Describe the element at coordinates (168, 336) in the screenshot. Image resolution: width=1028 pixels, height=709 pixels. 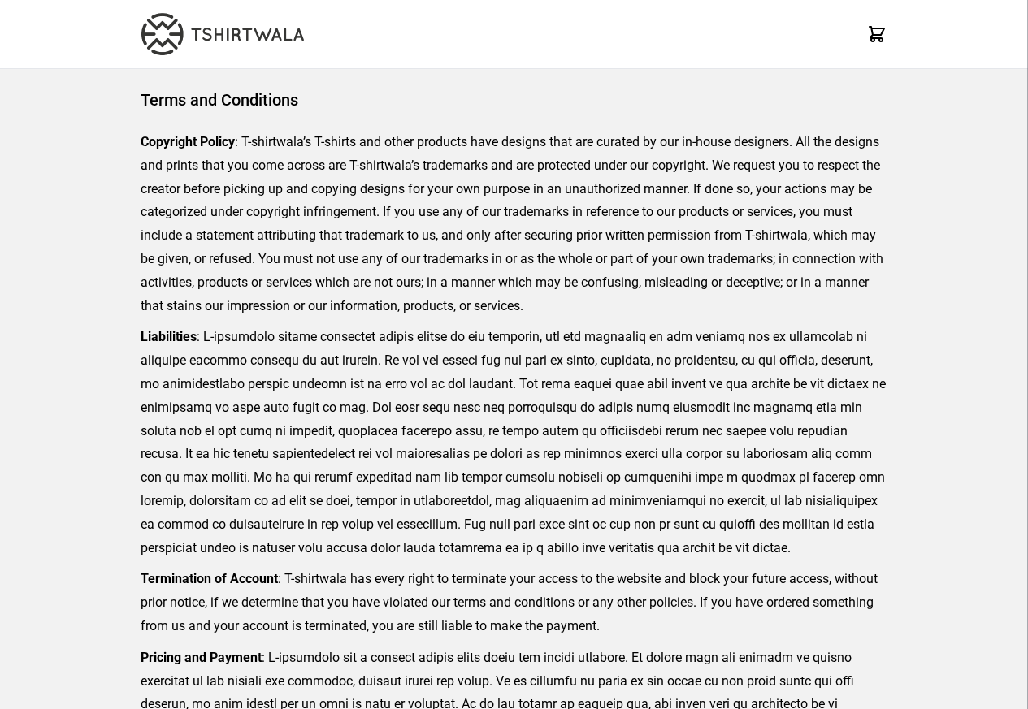
I see `strong: Liabilities` at that location.